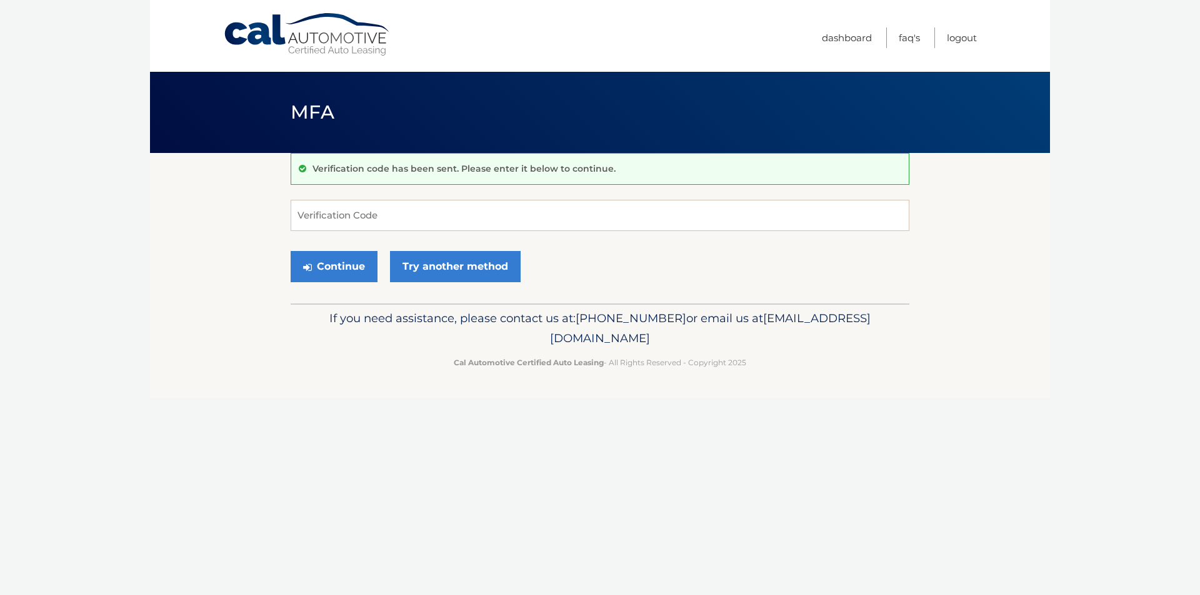  What do you see at coordinates (455, 267) in the screenshot?
I see `a: Try another method` at bounding box center [455, 267].